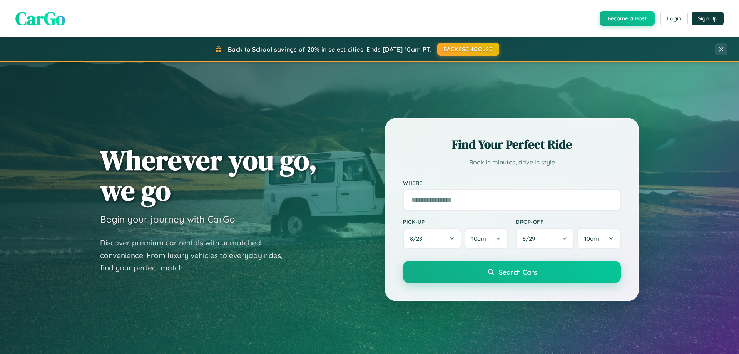 Image resolution: width=739 pixels, height=354 pixels. Describe the element at coordinates (531, 238) in the screenshot. I see `span: 8 / 29` at that location.